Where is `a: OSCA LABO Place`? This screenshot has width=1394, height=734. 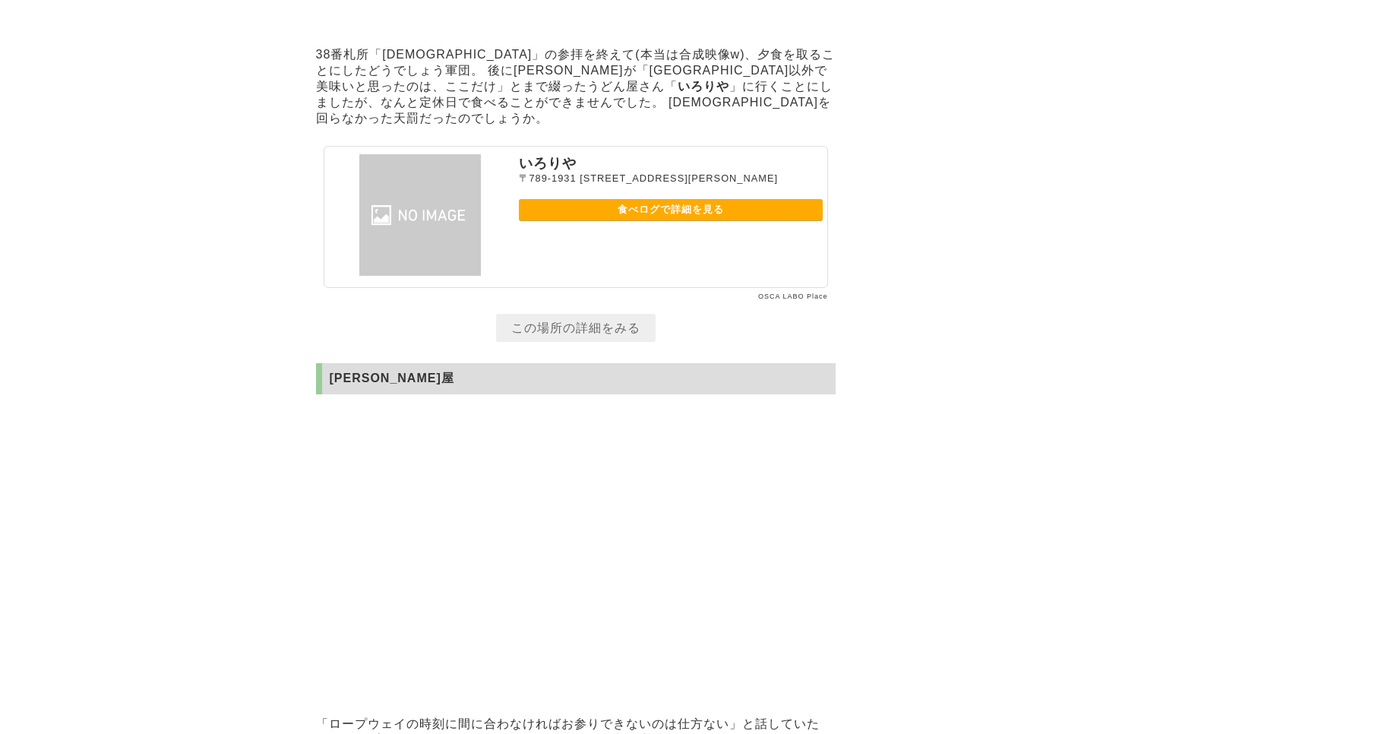 a: OSCA LABO Place is located at coordinates (793, 296).